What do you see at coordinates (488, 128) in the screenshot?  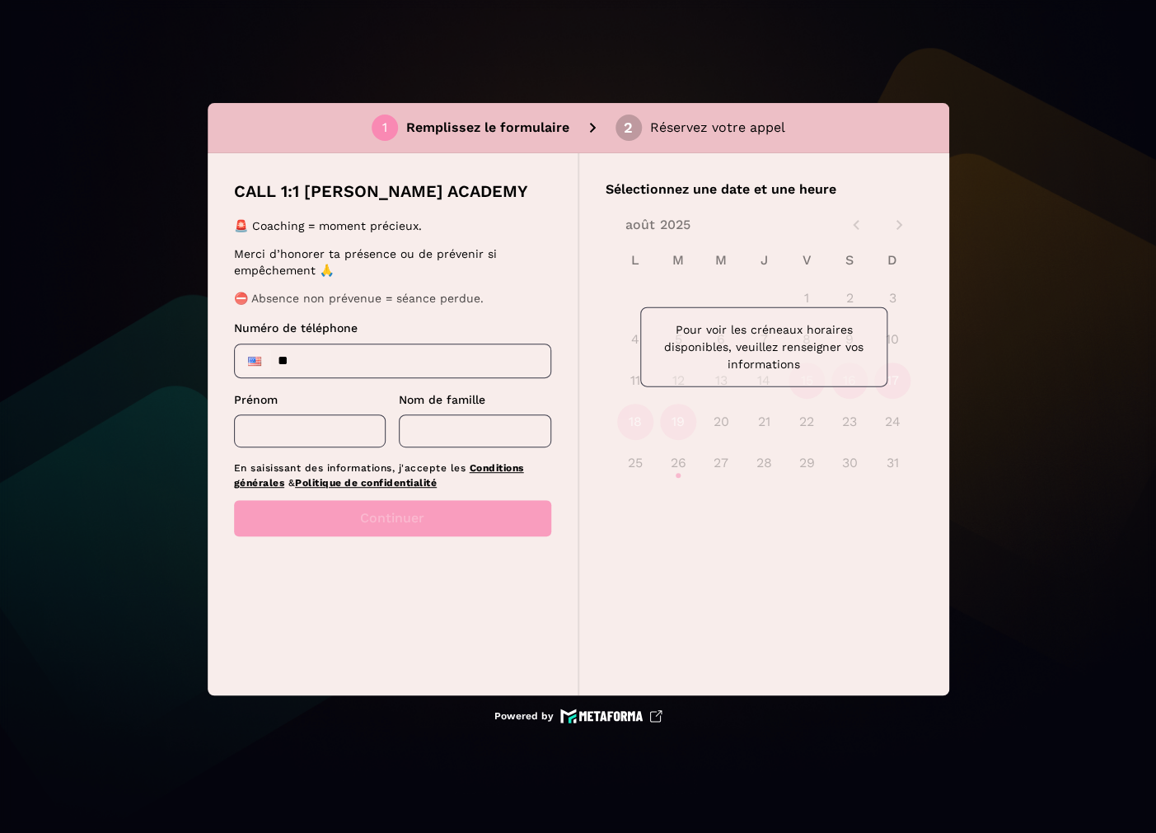 I see `p: Remplissez le formulaire` at bounding box center [488, 128].